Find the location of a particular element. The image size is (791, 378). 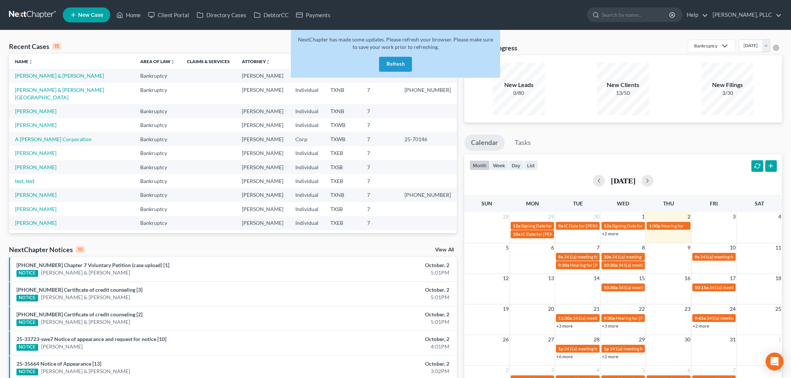

span: 30 is located at coordinates (597, 217).